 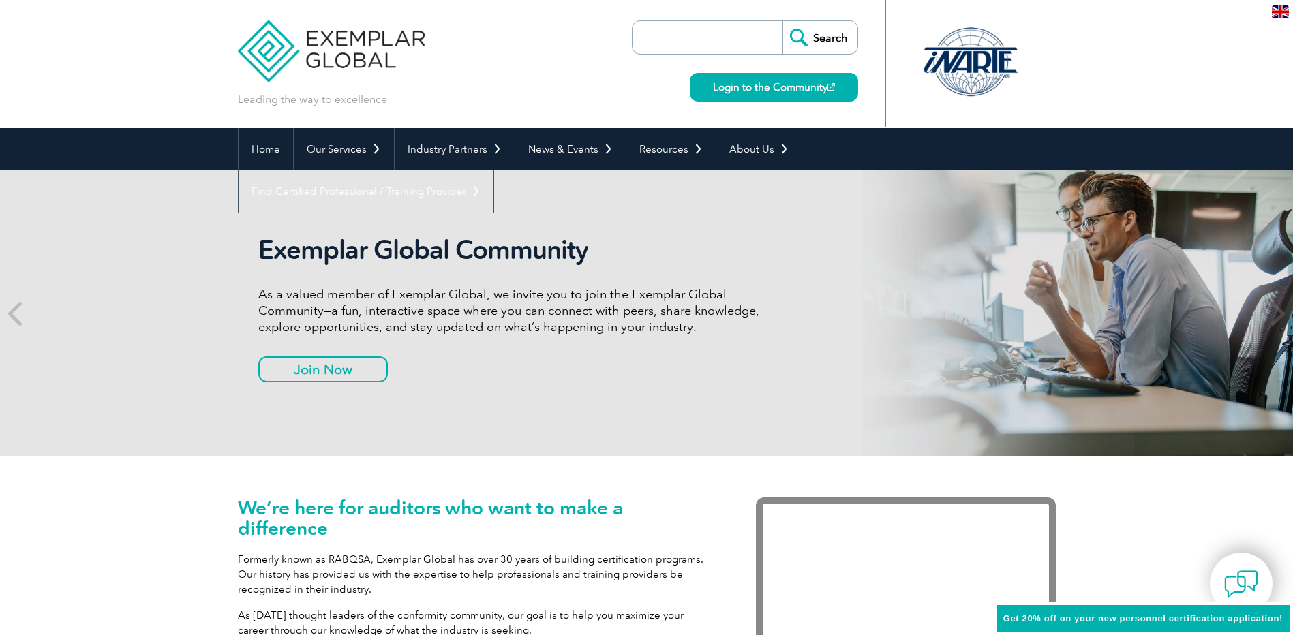 I want to click on a: Industry Partners, so click(x=455, y=149).